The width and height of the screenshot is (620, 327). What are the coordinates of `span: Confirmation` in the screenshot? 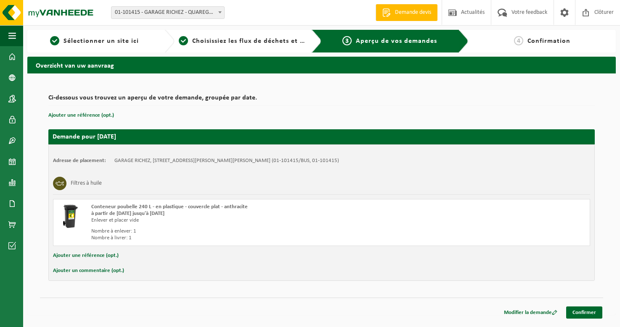 It's located at (549, 41).